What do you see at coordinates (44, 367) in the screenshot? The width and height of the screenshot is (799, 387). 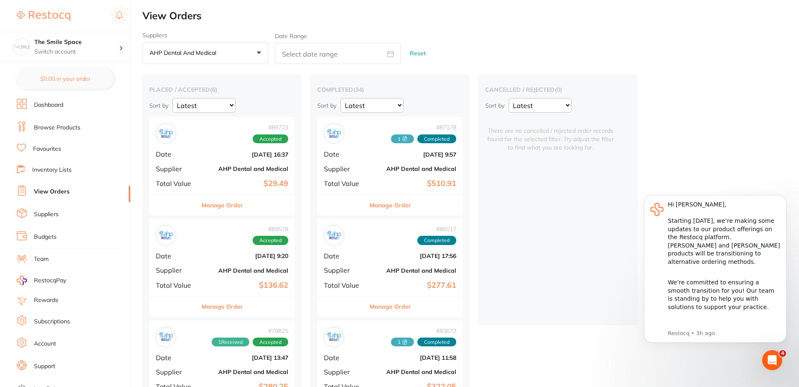 I see `a: Support` at bounding box center [44, 367].